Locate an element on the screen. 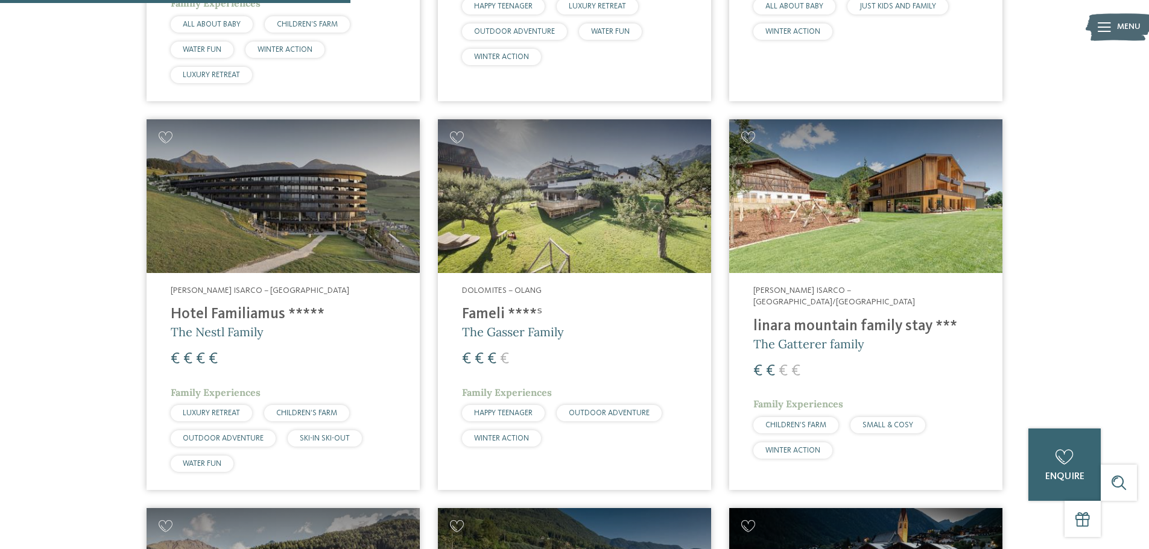 The width and height of the screenshot is (1149, 549). span: enquire is located at coordinates (1065, 477).